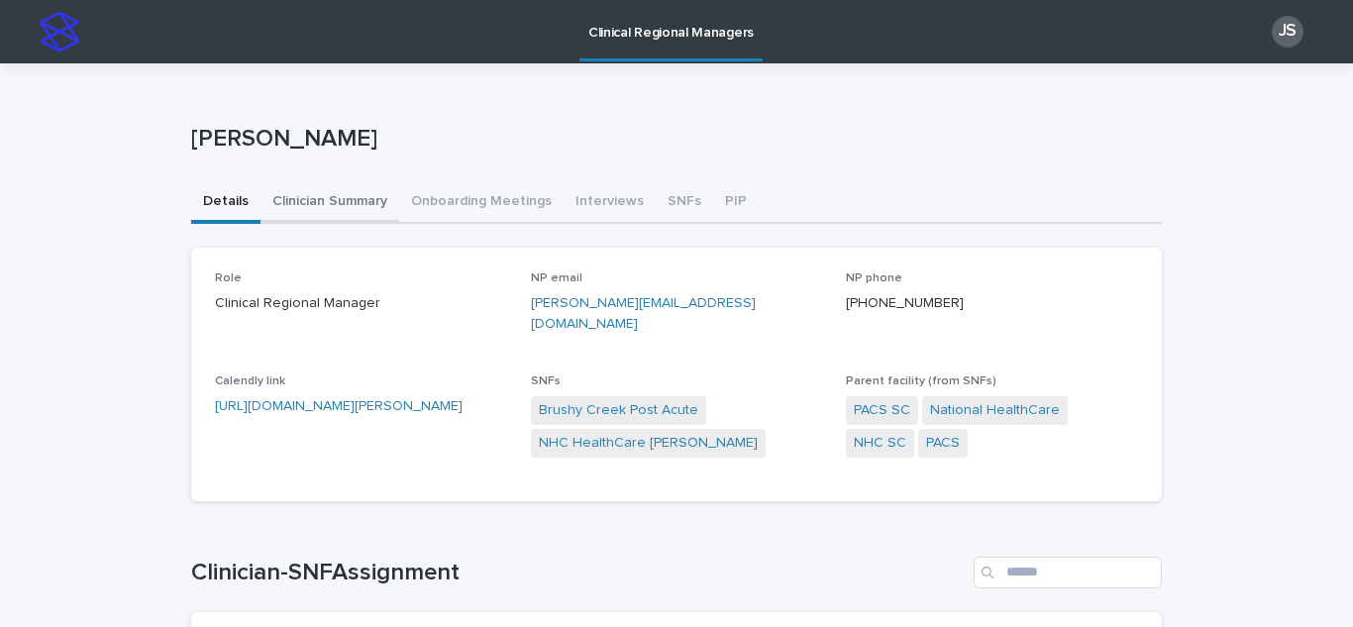 This screenshot has height=627, width=1353. Describe the element at coordinates (881, 410) in the screenshot. I see `a: PACS SC` at that location.